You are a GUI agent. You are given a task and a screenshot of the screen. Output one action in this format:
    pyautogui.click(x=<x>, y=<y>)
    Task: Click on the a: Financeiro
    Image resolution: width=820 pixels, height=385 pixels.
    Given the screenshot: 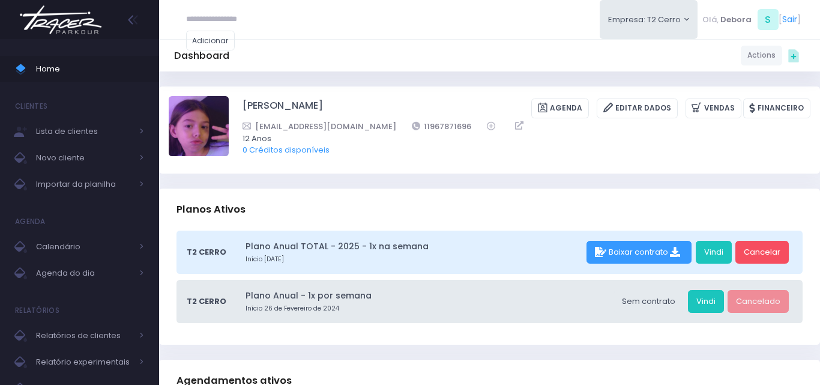 What is the action you would take?
    pyautogui.click(x=777, y=108)
    